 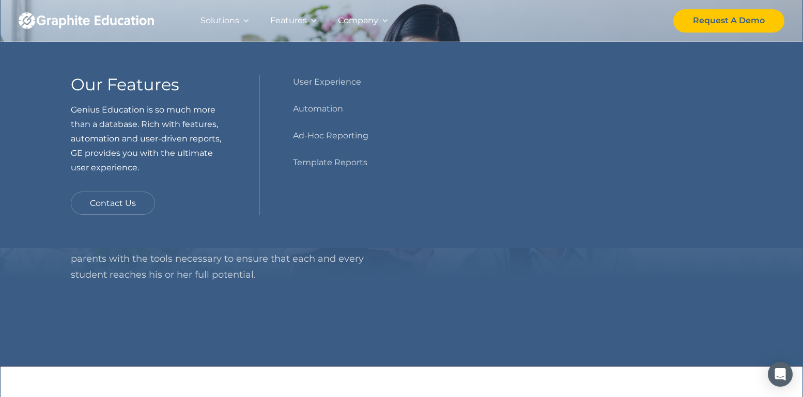 I want to click on a: Automation, so click(x=318, y=109).